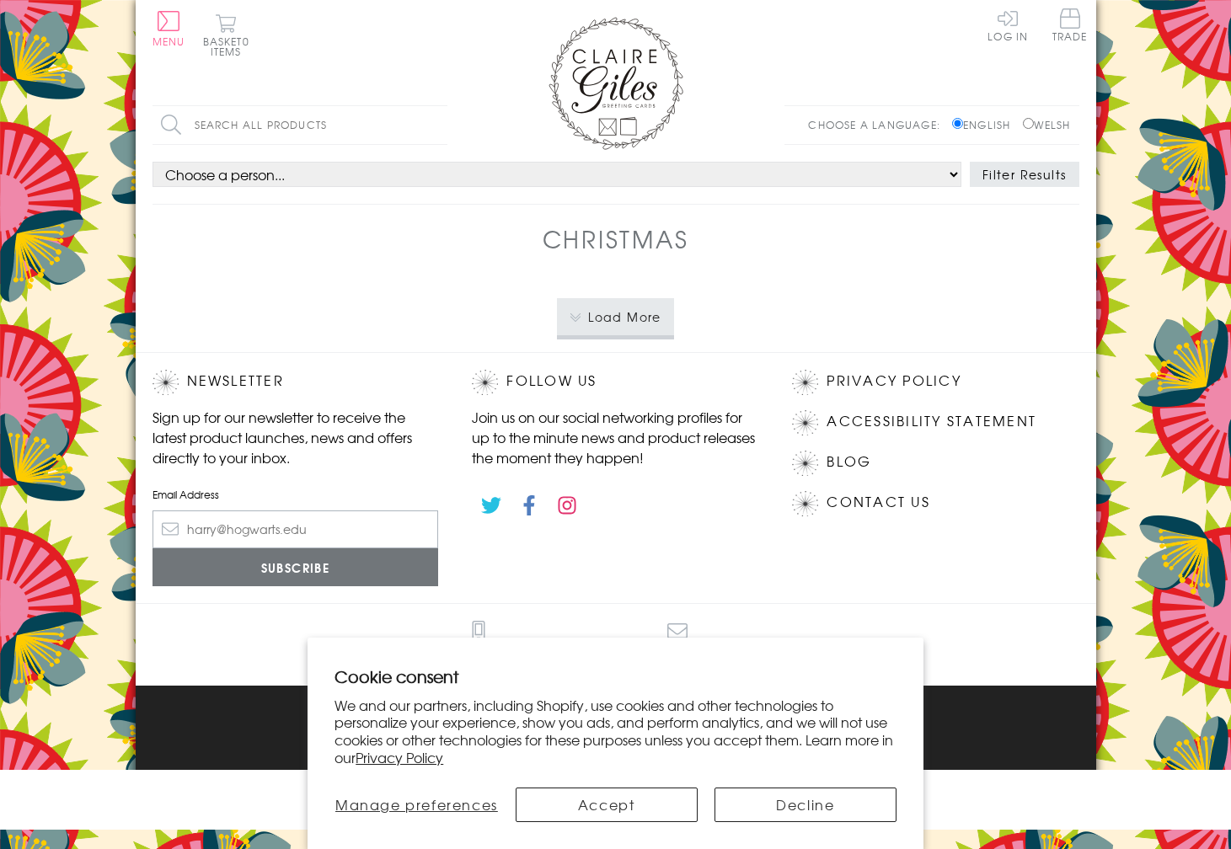 The width and height of the screenshot is (1231, 849). What do you see at coordinates (806, 805) in the screenshot?
I see `button: Decline` at bounding box center [806, 805].